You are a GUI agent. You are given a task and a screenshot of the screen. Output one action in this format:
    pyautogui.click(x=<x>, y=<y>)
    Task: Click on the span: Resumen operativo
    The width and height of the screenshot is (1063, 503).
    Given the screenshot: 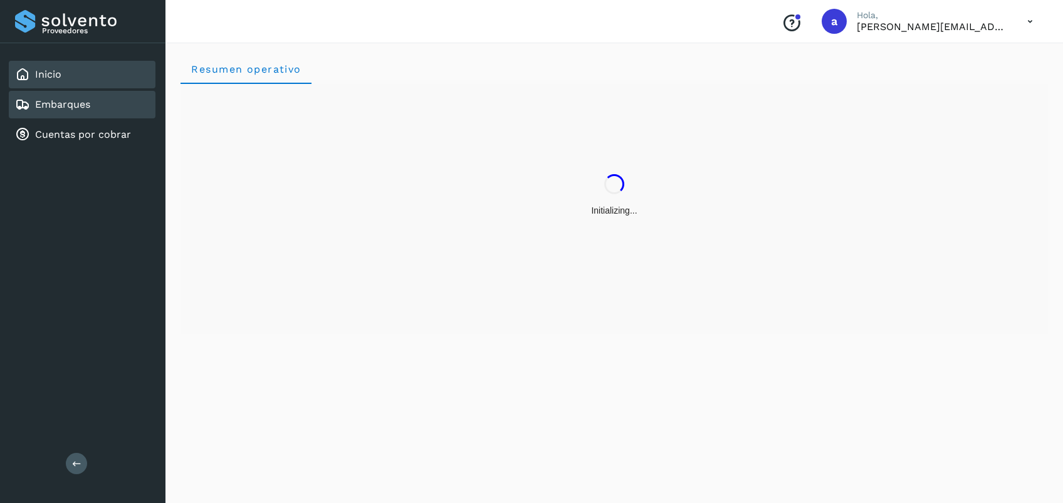 What is the action you would take?
    pyautogui.click(x=246, y=69)
    